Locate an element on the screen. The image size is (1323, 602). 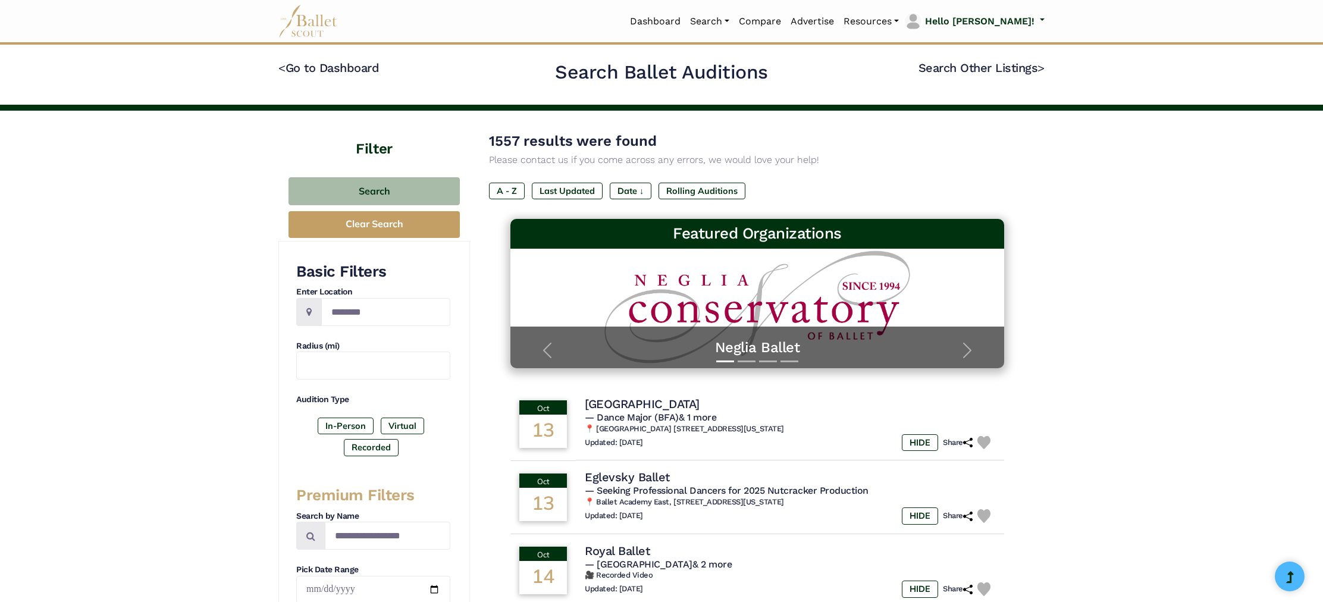
input: Search by names... is located at coordinates (387, 535).